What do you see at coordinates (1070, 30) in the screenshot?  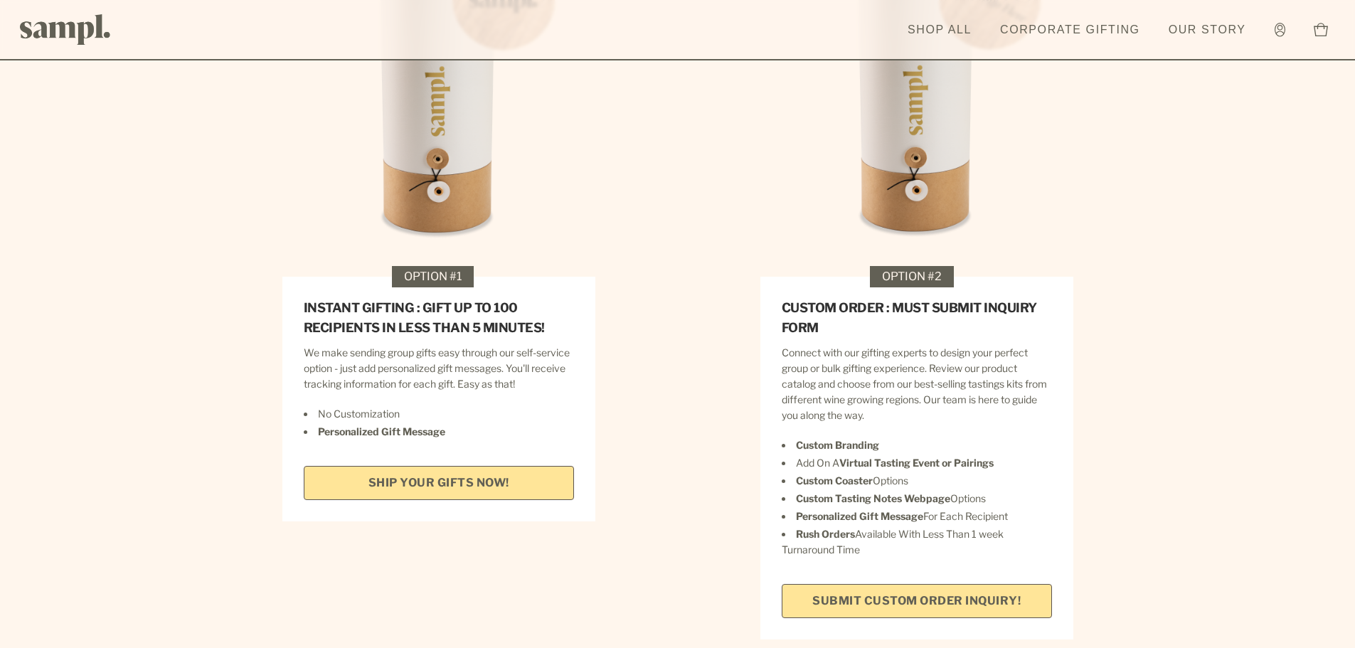 I see `a: Corporate Gifting` at bounding box center [1070, 30].